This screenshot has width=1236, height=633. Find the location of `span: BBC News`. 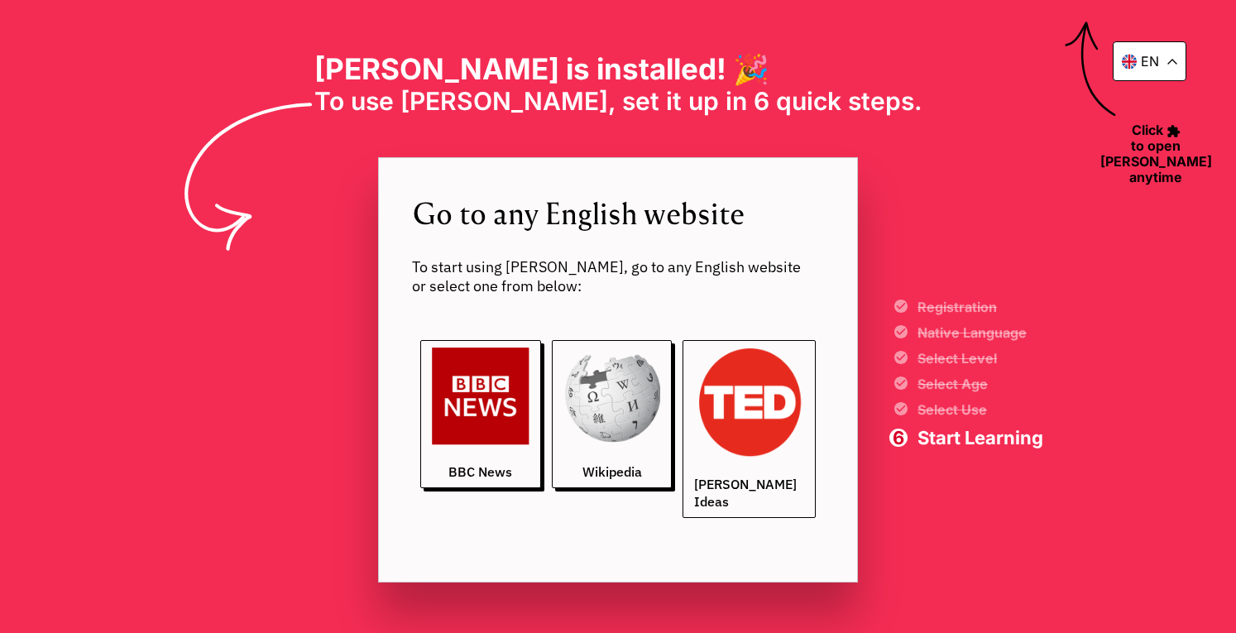

span: BBC News is located at coordinates (480, 471).